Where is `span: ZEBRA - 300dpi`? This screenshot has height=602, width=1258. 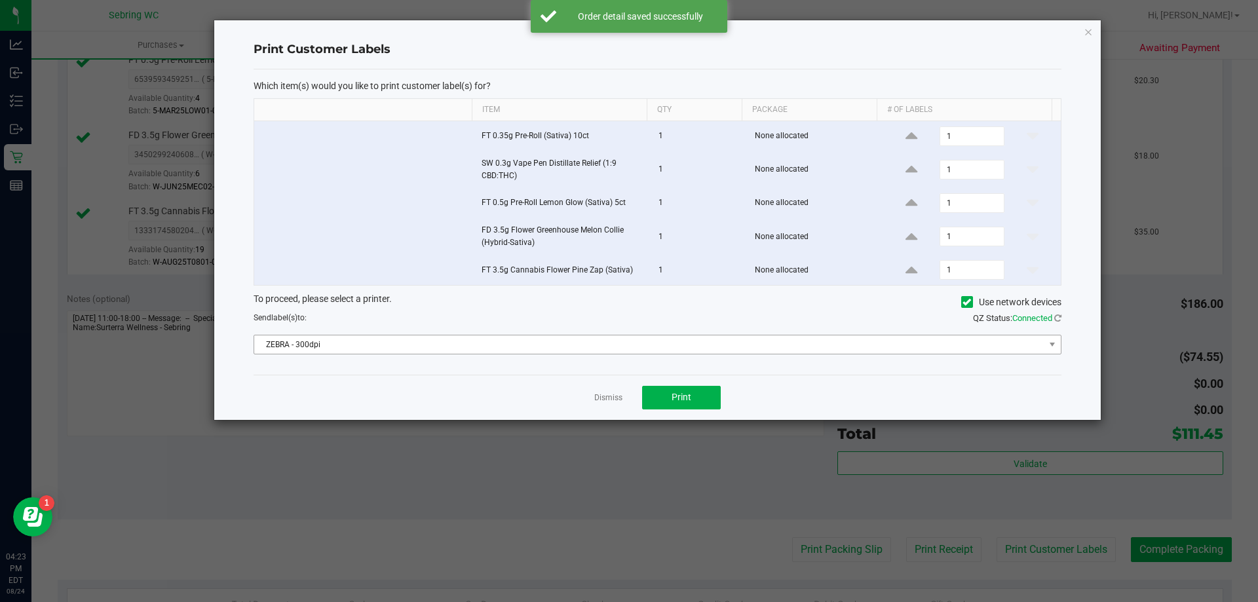
span: ZEBRA - 300dpi is located at coordinates (649, 345).